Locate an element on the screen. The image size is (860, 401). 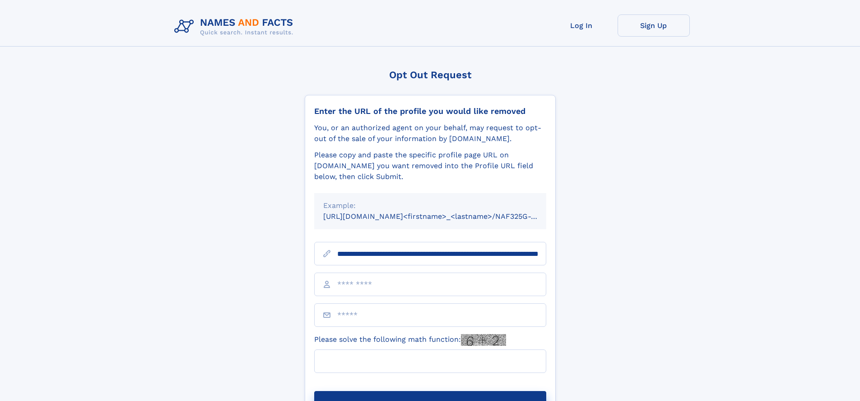
a: Log In is located at coordinates (582, 25).